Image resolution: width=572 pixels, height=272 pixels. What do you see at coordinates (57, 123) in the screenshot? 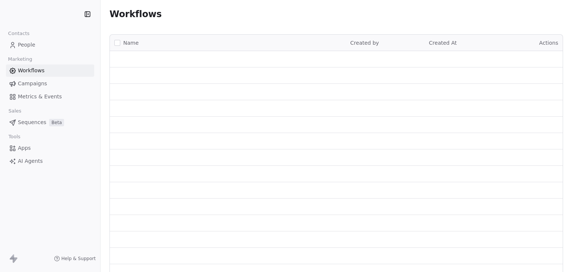
I see `span: Beta` at bounding box center [57, 123].